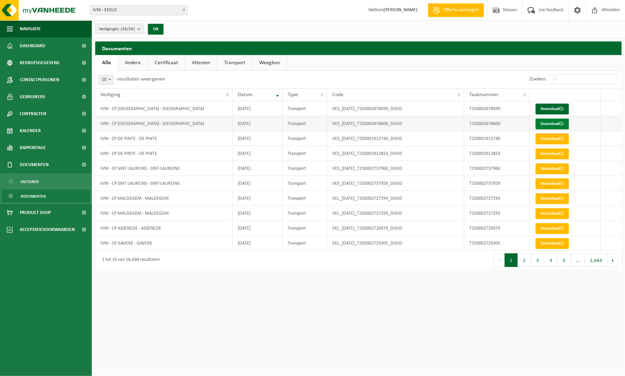  I want to click on button: 2, so click(524, 260).